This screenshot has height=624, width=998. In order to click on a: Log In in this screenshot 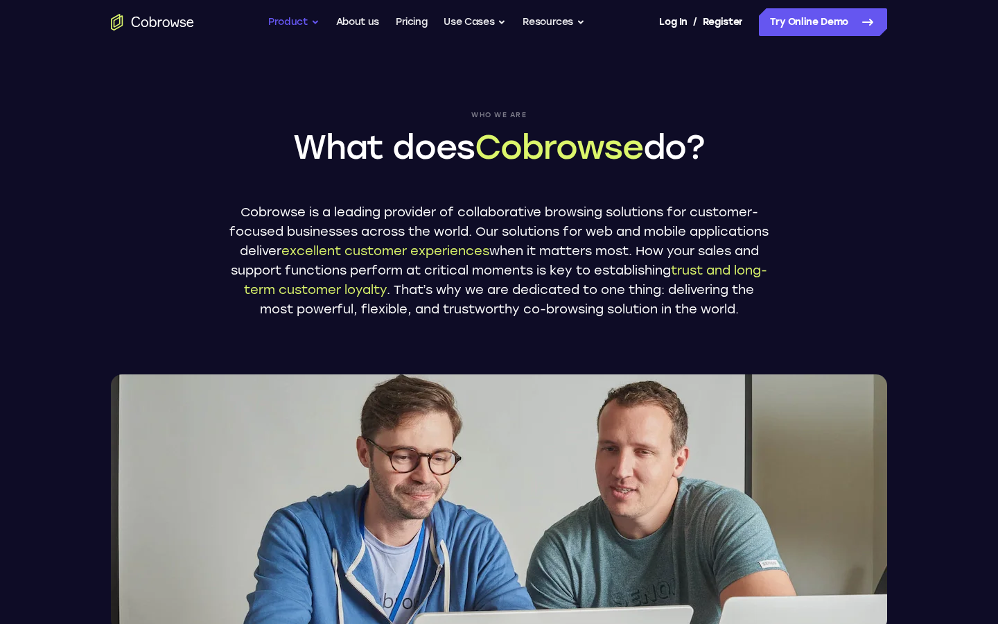, I will do `click(673, 22)`.